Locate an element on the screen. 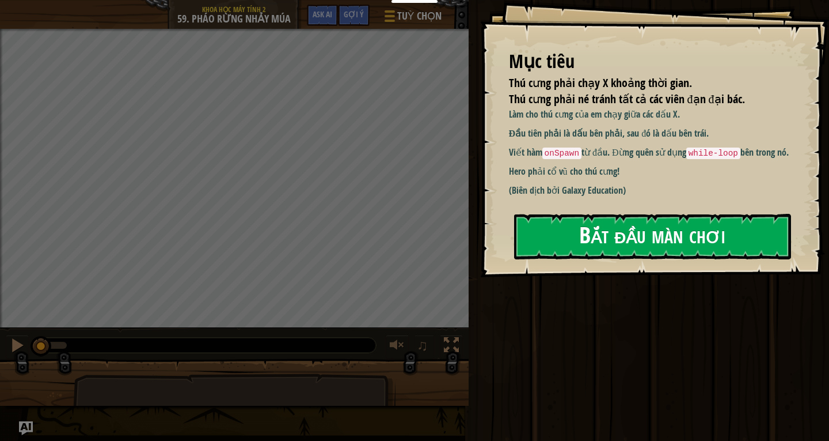  button: Bắt đầu màn chơi is located at coordinates (653, 236).